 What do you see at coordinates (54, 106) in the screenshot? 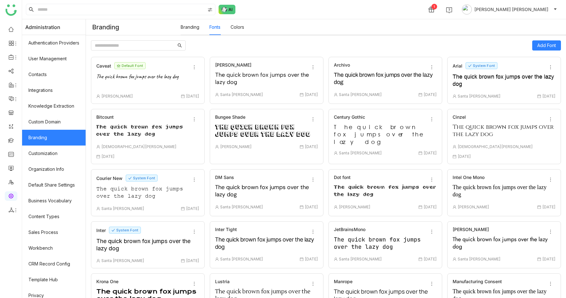
I see `a: Knowledge Extraction` at bounding box center [54, 106].